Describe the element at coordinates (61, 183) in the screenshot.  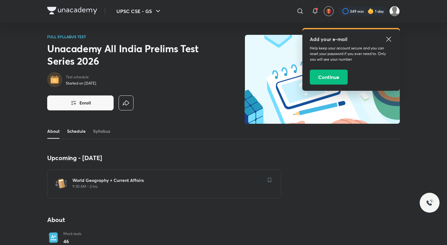
I see `img: test` at that location.